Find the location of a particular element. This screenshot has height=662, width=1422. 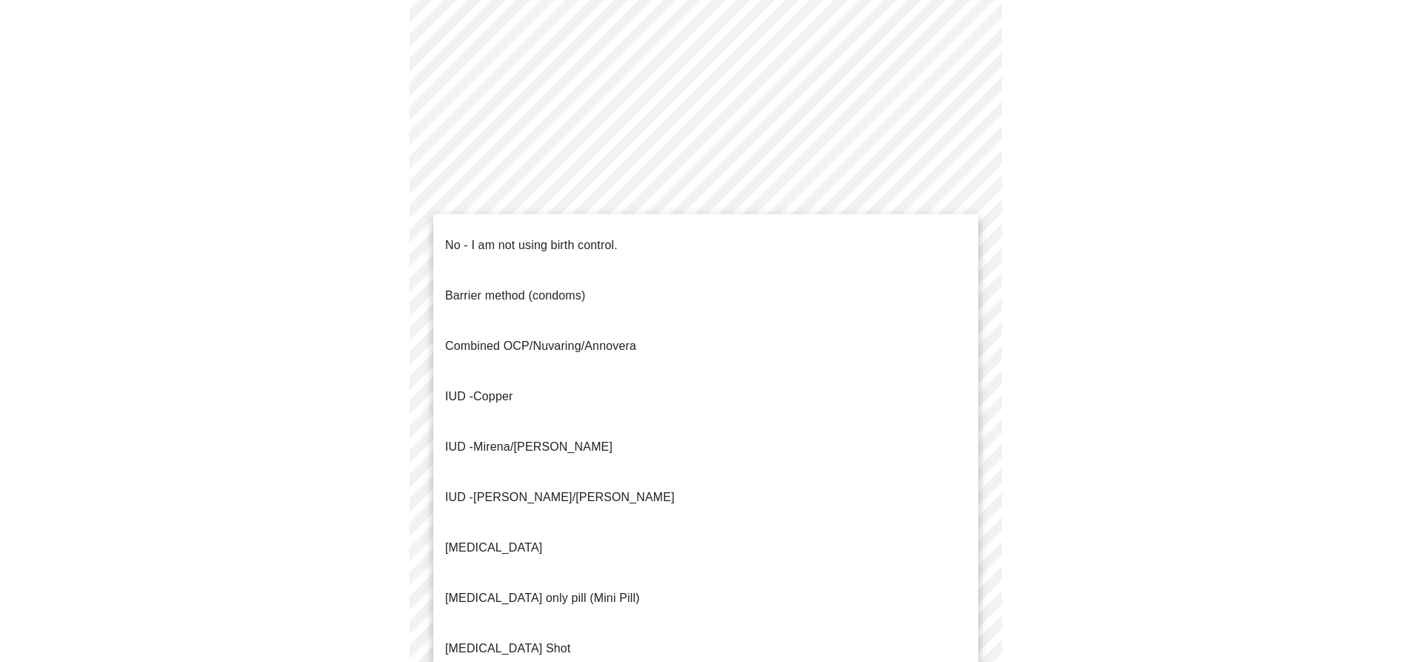

p: IUD - is located at coordinates (529, 447).